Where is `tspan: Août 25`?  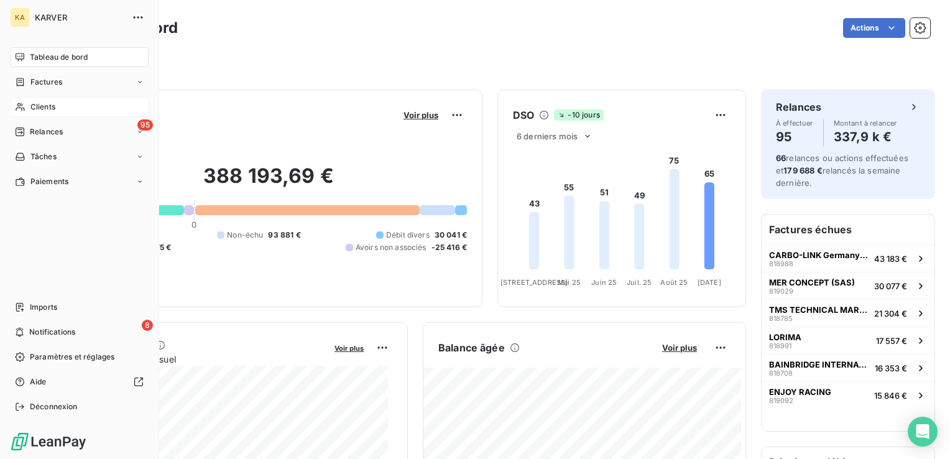 tspan: Août 25 is located at coordinates (674, 282).